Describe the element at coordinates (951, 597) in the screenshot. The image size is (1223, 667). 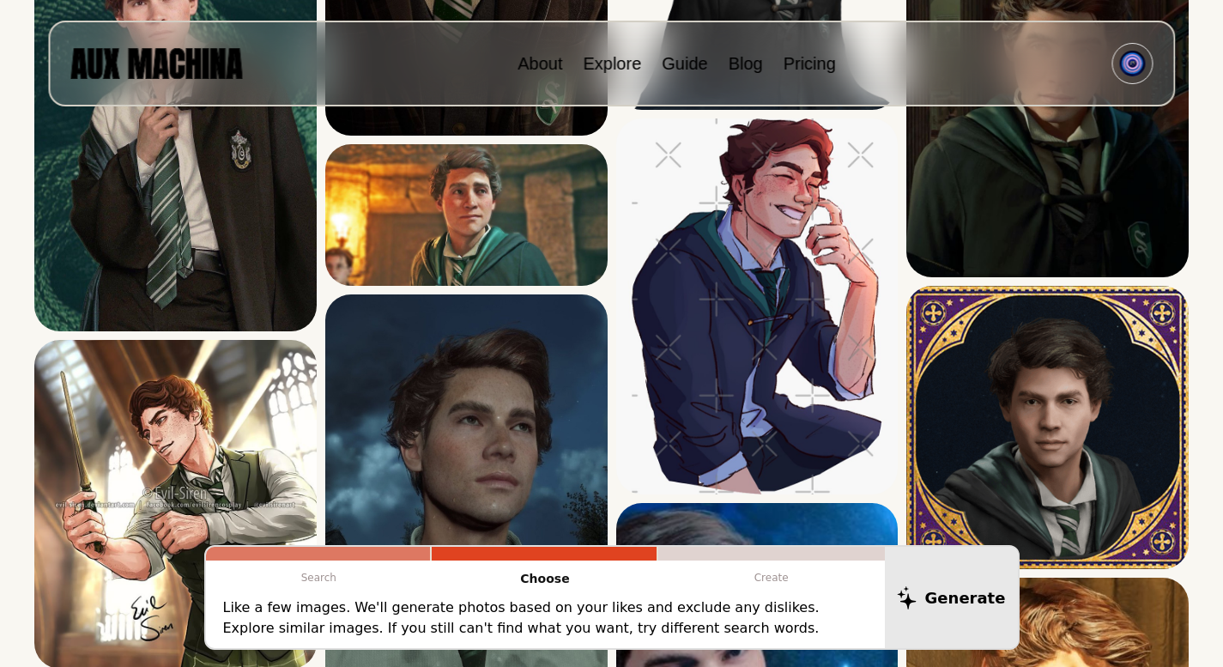
I see `button: Generate` at that location.